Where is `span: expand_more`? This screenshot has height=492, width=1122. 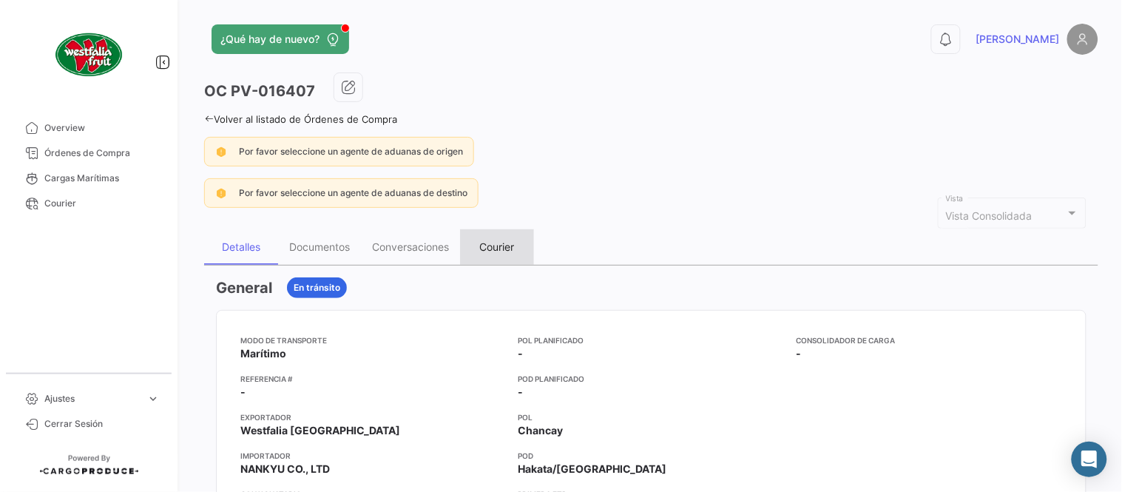 span: expand_more is located at coordinates (153, 399).